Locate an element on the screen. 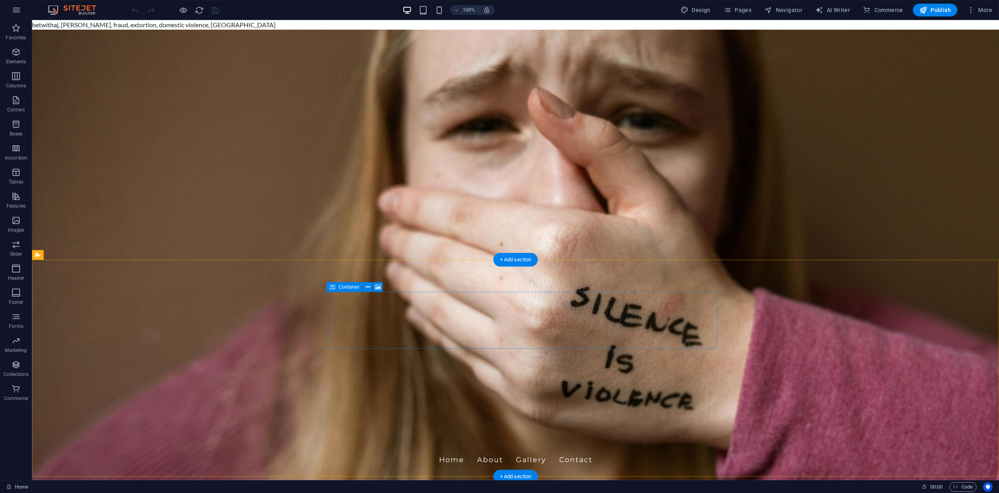  h6: Session time is located at coordinates (932, 487).